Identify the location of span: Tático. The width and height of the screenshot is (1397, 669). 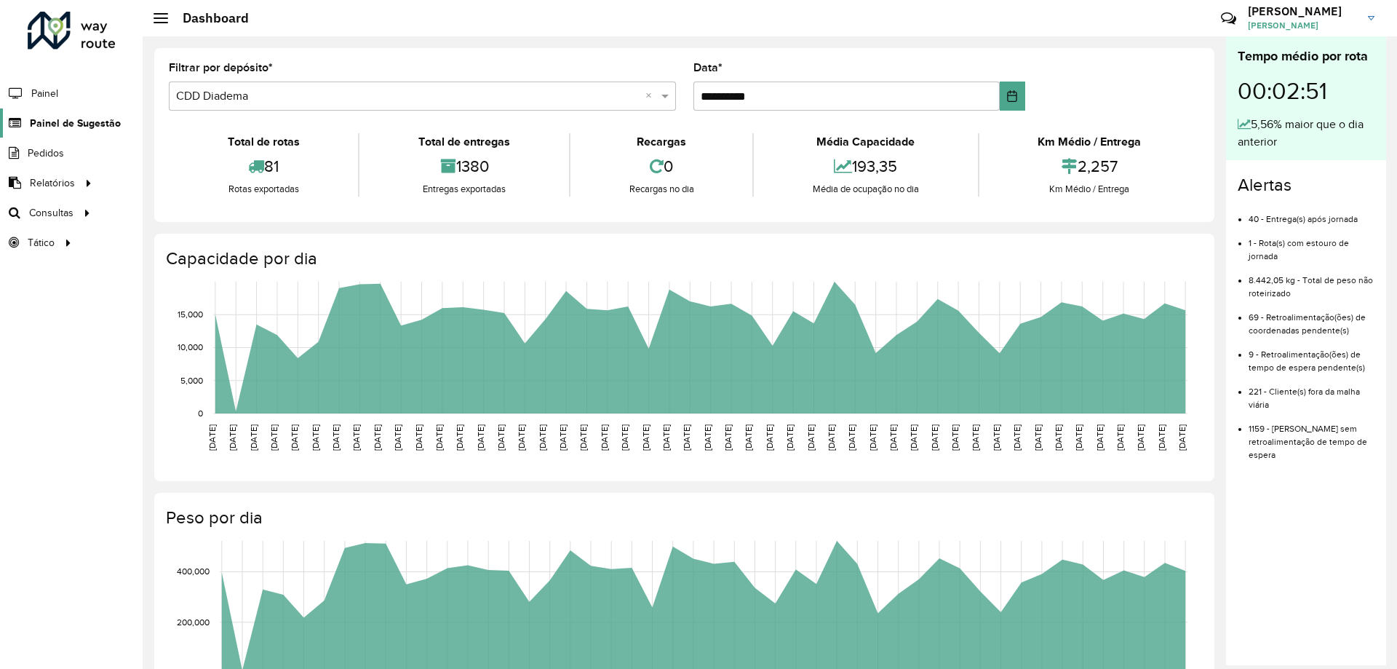
(41, 242).